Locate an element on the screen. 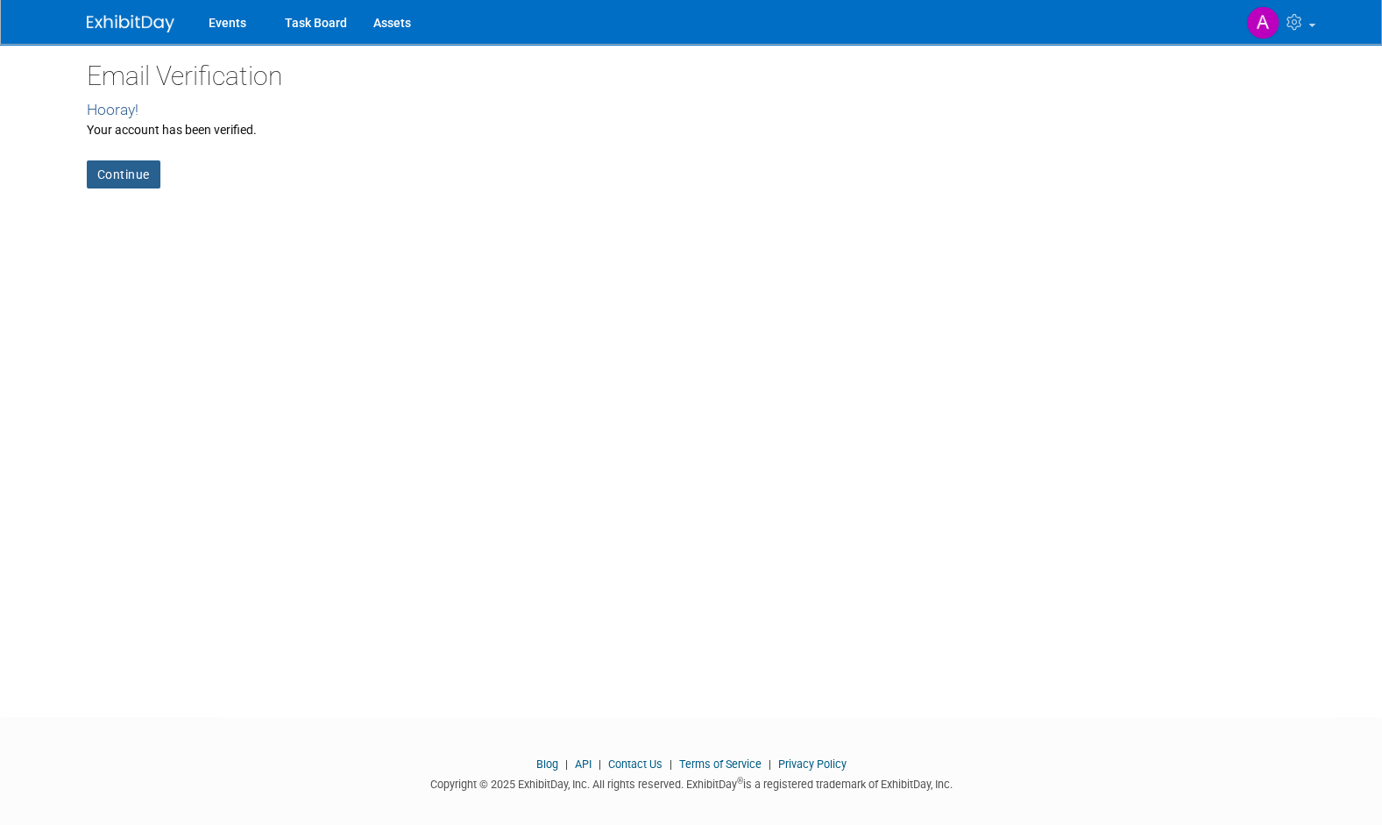 This screenshot has width=1382, height=825. a: API is located at coordinates (583, 763).